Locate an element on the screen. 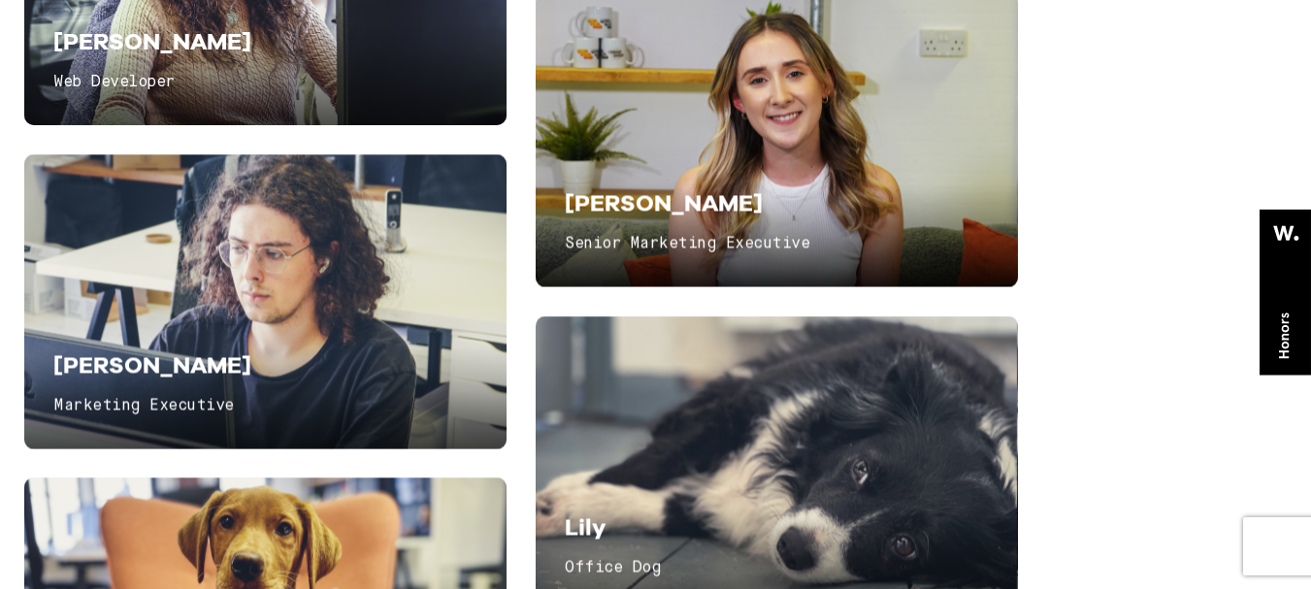  span: Marketing Executive is located at coordinates (144, 407).